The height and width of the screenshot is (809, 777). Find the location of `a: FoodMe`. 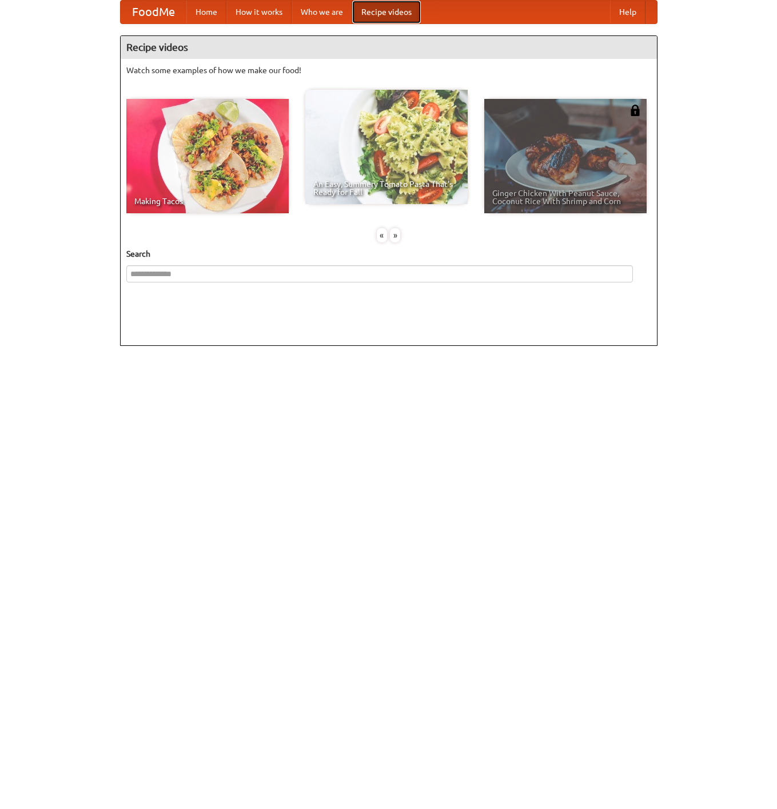

a: FoodMe is located at coordinates (153, 12).